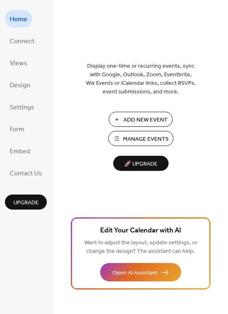 This screenshot has height=314, width=228. Describe the element at coordinates (135, 273) in the screenshot. I see `span: Open AI Assistant` at that location.